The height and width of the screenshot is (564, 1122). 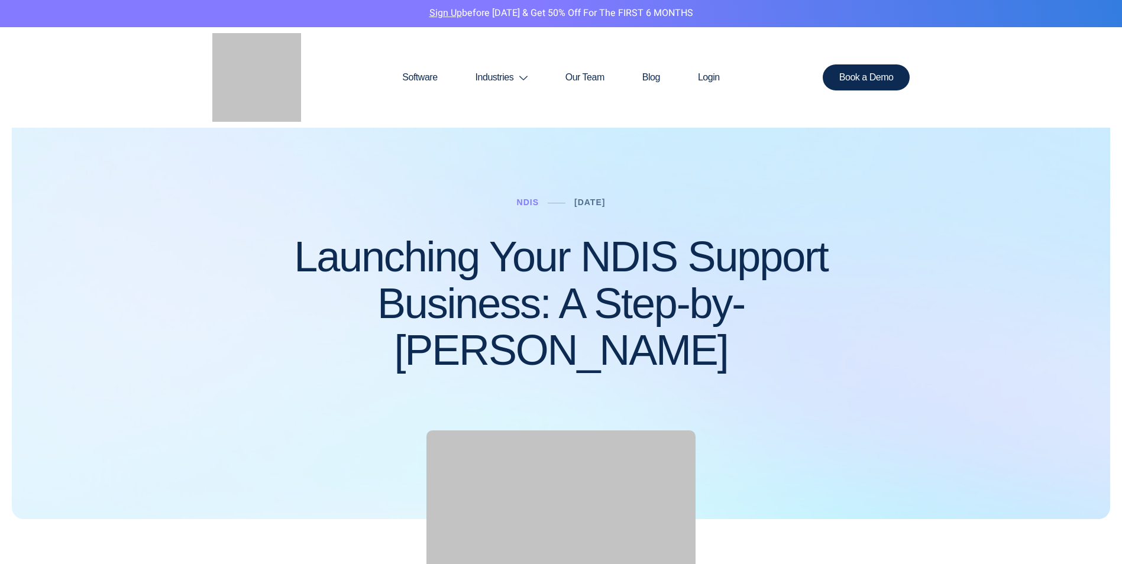 What do you see at coordinates (445, 13) in the screenshot?
I see `a: Sign Up` at bounding box center [445, 13].